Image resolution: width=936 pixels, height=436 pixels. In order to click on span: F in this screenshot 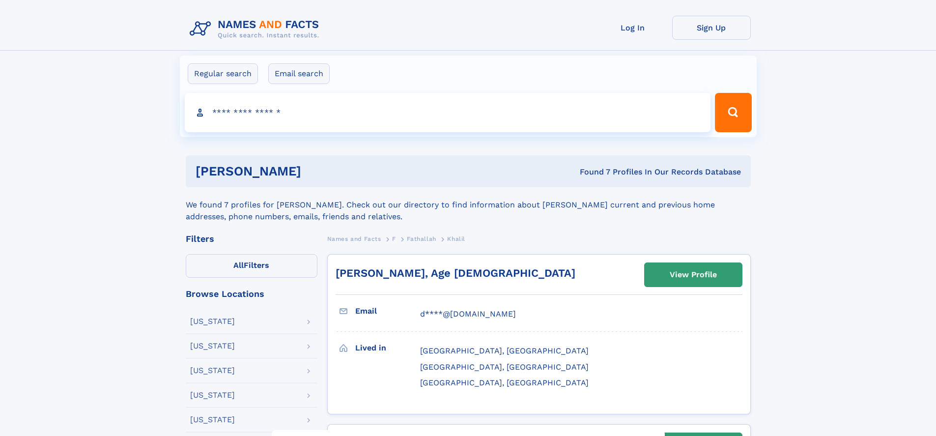, I will do `click(394, 239)`.